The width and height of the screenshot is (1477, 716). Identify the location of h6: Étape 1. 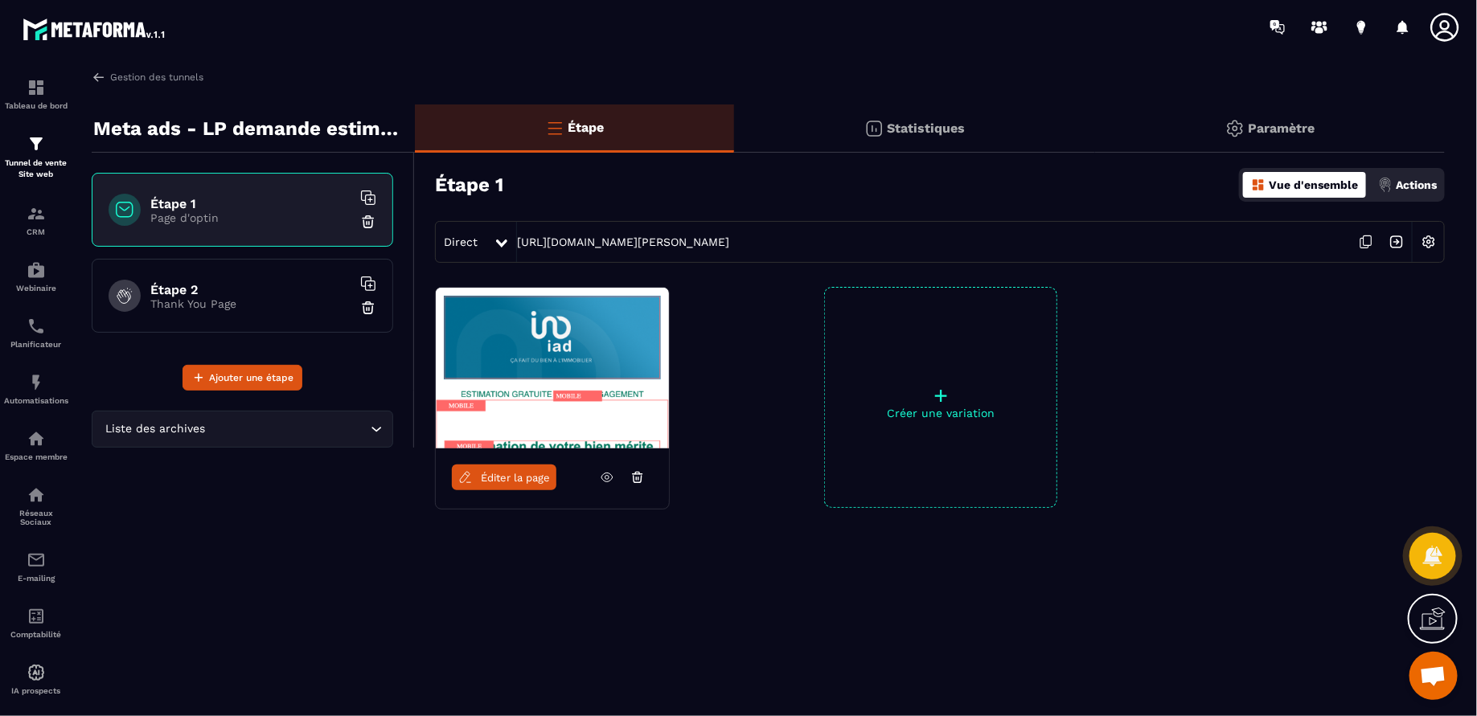
(251, 203).